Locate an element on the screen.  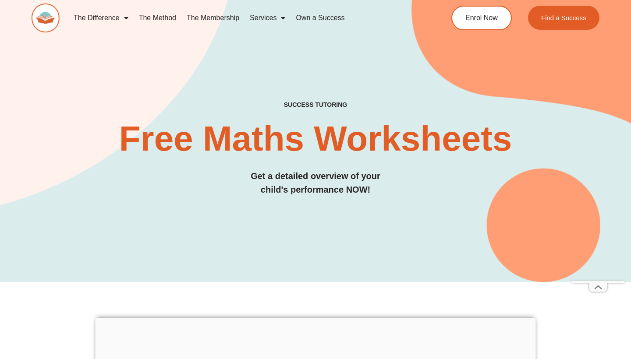
span: Find a Success is located at coordinates (563, 18).